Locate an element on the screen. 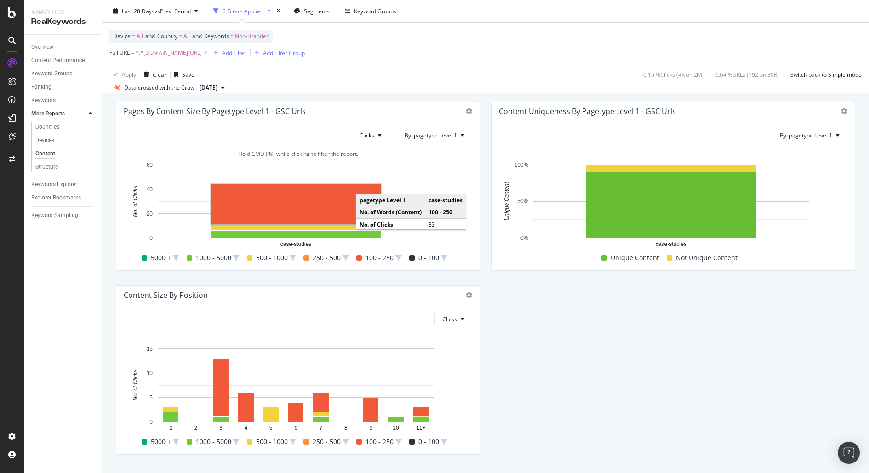 This screenshot has height=473, width=869. div: times is located at coordinates (278, 11).